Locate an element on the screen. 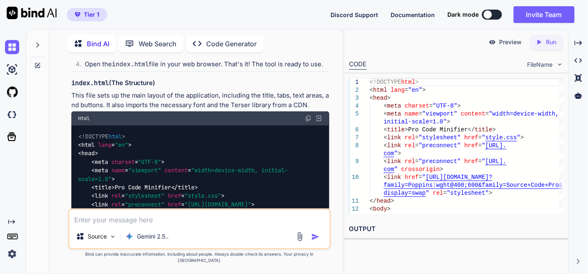 This screenshot has width=588, height=274. span: lang is located at coordinates (105, 145).